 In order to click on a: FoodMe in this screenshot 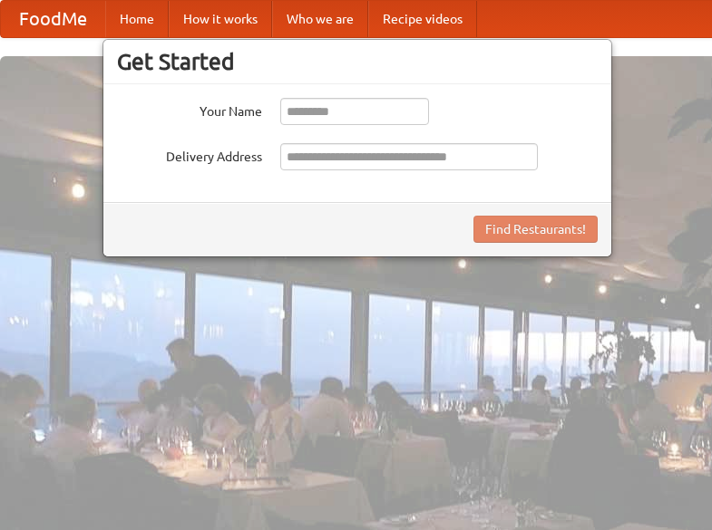, I will do `click(53, 19)`.